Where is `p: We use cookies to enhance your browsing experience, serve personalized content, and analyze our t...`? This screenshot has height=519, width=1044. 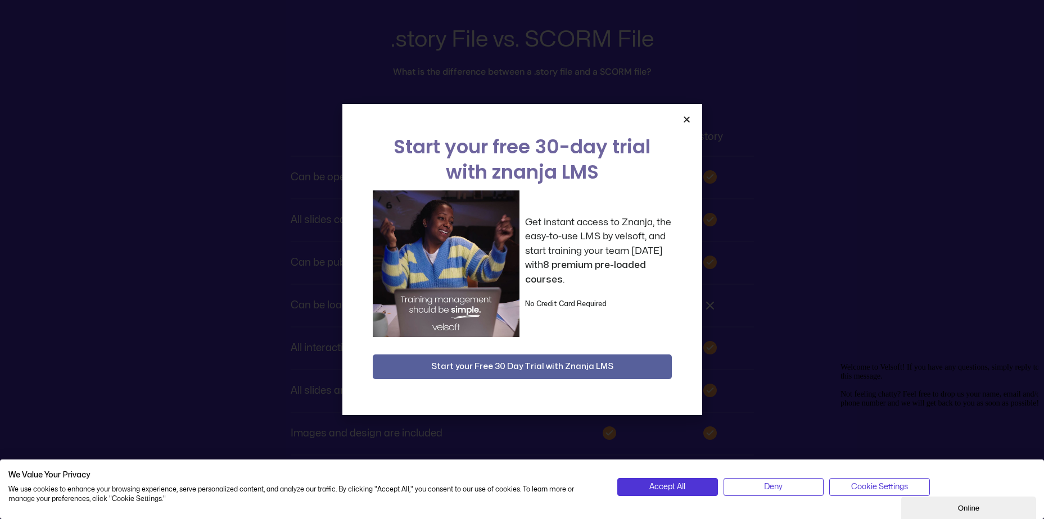 p: We use cookies to enhance your browsing experience, serve personalized content, and analyze our t... is located at coordinates (304, 495).